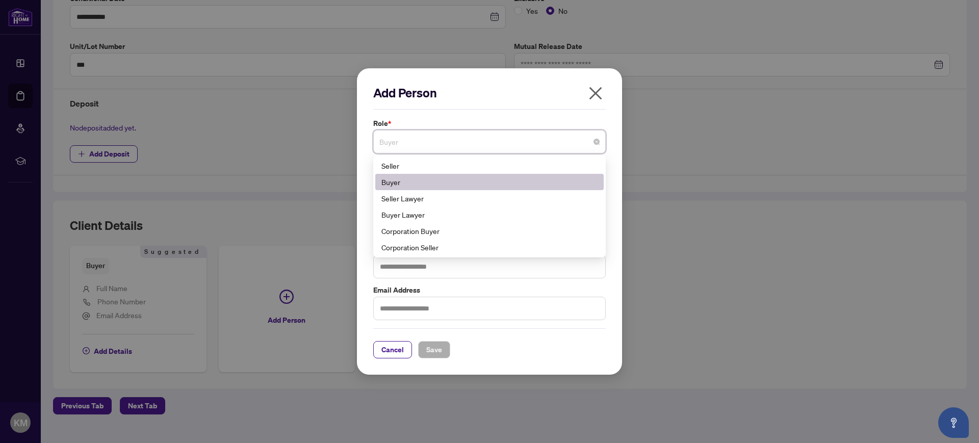  What do you see at coordinates (489, 166) in the screenshot?
I see `div: Seller` at bounding box center [489, 166].